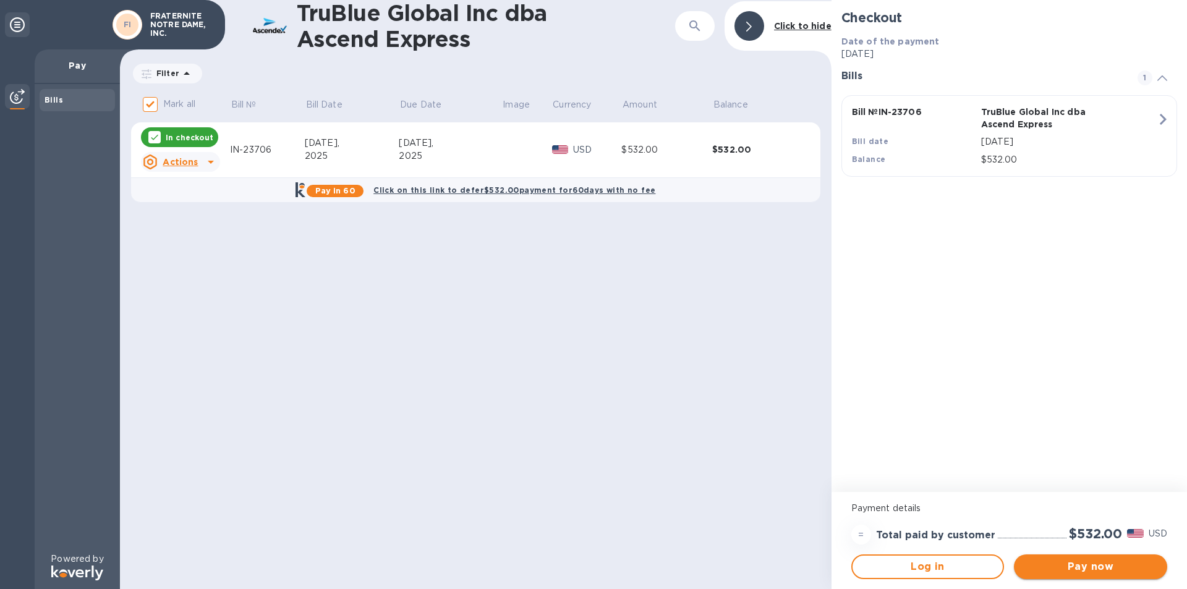  What do you see at coordinates (181, 25) in the screenshot?
I see `p: FRATERNITE NOTRE DAME, INC.` at bounding box center [181, 25].